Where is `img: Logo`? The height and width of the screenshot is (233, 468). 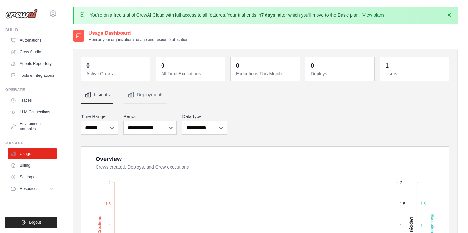 img: Logo is located at coordinates (21, 14).